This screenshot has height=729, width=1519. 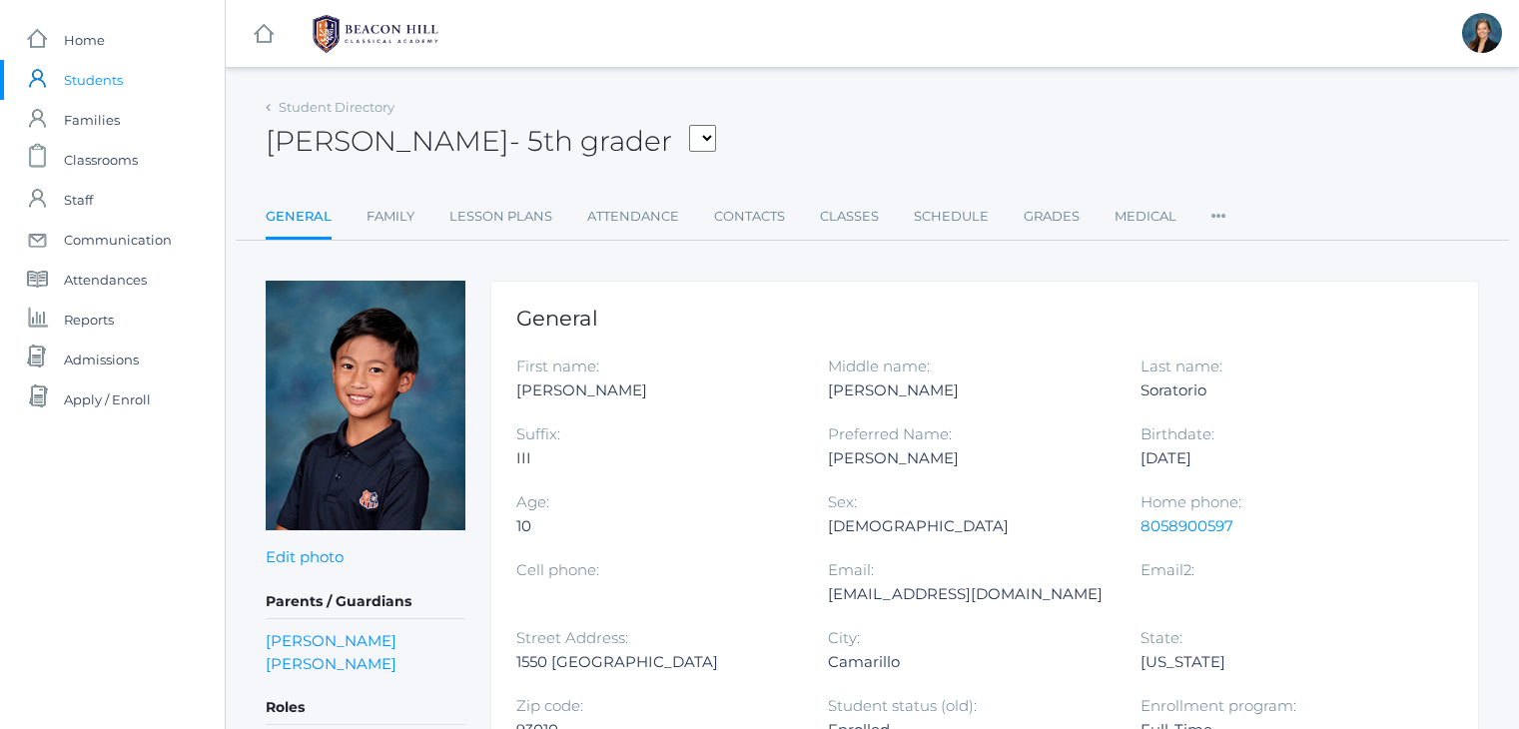 What do you see at coordinates (1281, 390) in the screenshot?
I see `div: Soratorio` at bounding box center [1281, 390].